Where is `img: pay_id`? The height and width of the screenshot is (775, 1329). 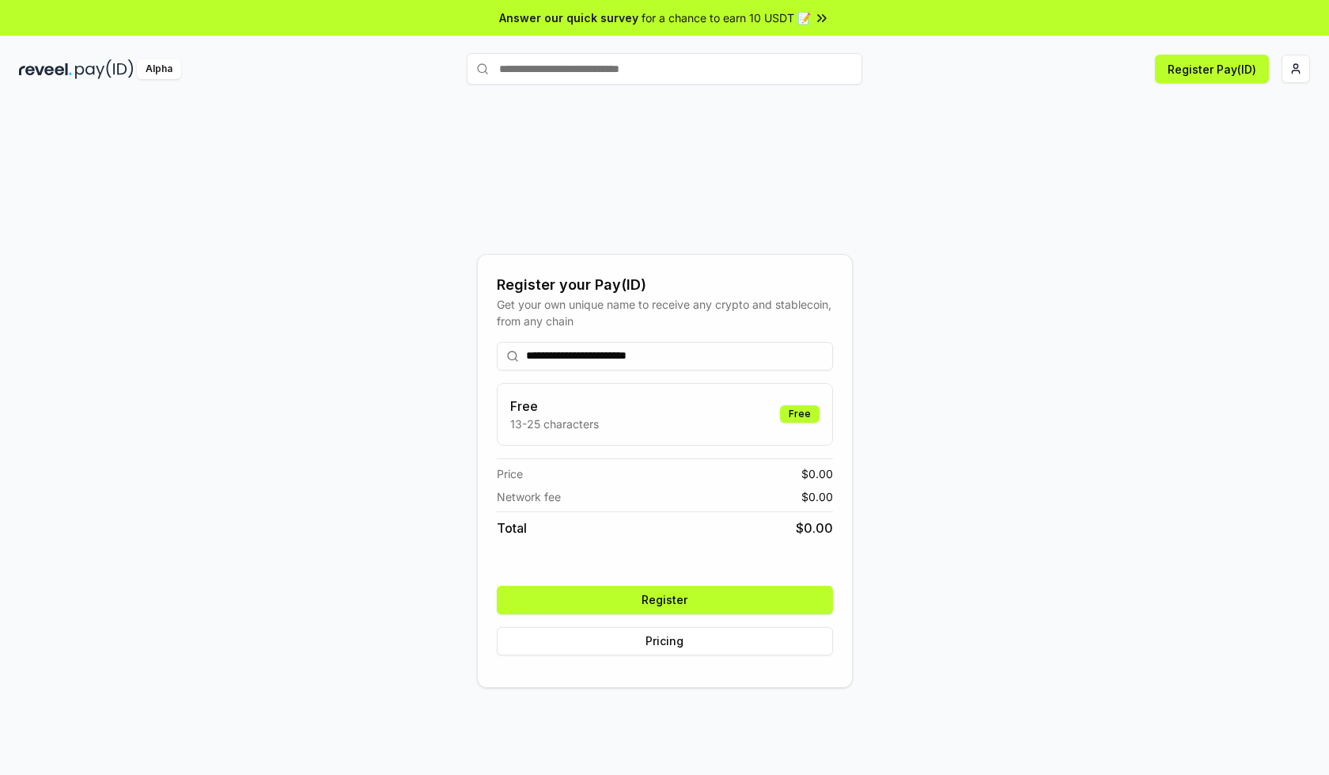 img: pay_id is located at coordinates (104, 69).